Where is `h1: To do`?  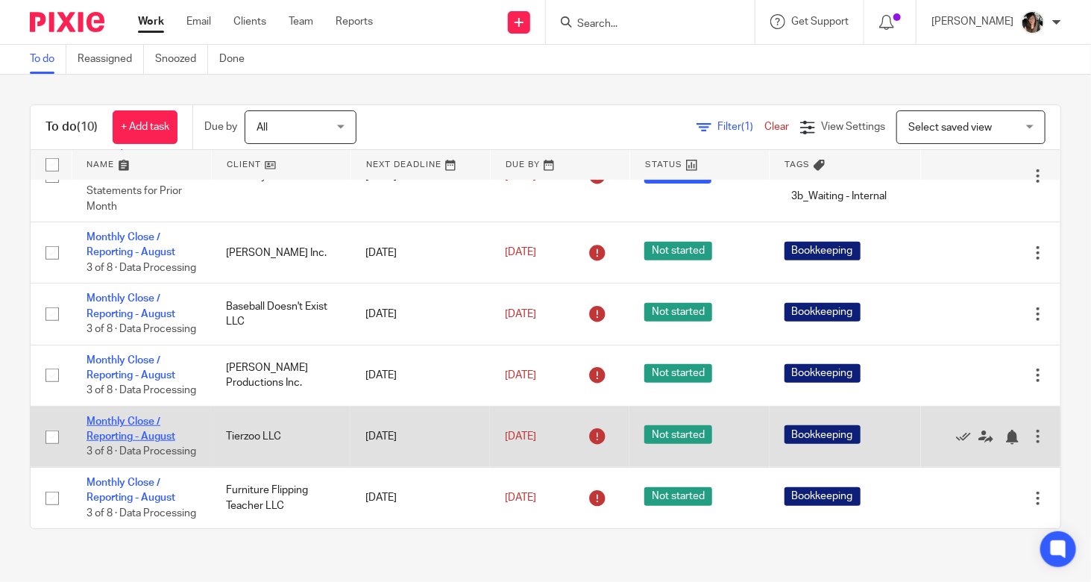 h1: To do is located at coordinates (72, 127).